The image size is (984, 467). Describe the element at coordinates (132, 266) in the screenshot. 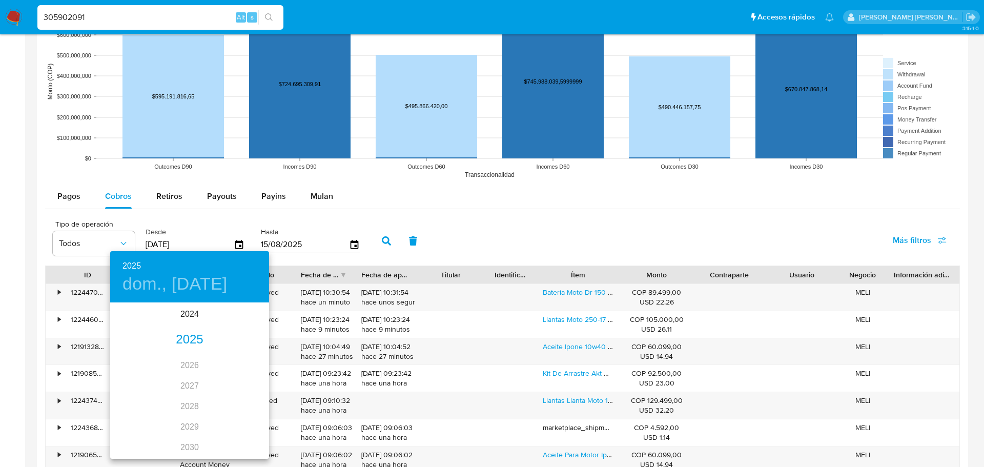

I see `button: 2025` at that location.